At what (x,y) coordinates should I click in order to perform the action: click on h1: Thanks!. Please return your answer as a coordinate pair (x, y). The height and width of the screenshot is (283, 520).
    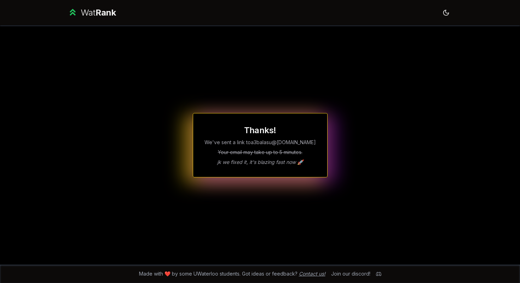
    Looking at the image, I should click on (260, 131).